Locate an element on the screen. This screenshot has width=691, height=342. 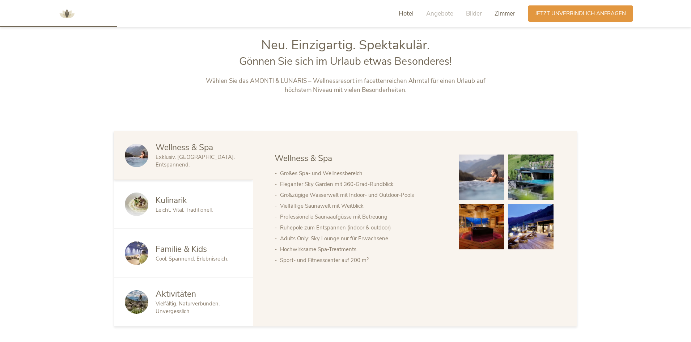
li: Sport- und Fitnesscenter auf 200 m is located at coordinates (362, 260).